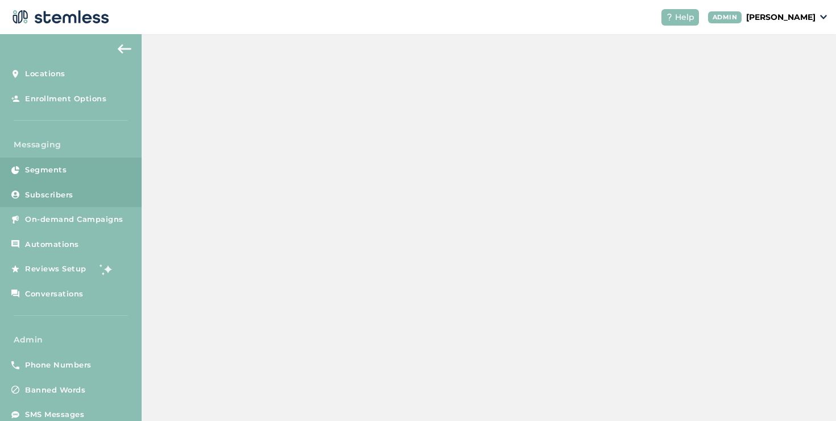 The image size is (836, 421). I want to click on span: Phone Numbers, so click(58, 365).